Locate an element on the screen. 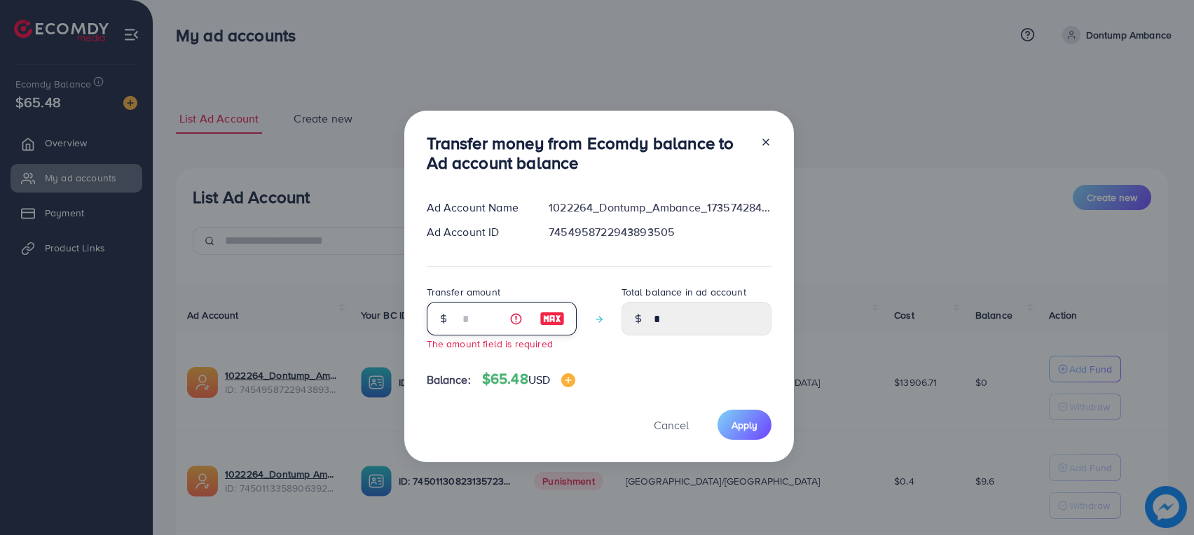  span: Apply is located at coordinates (744, 425).